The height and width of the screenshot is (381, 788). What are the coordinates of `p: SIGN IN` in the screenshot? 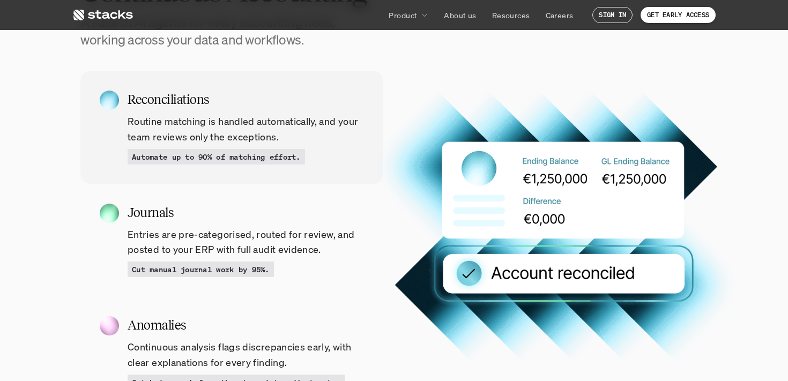 It's located at (612, 15).